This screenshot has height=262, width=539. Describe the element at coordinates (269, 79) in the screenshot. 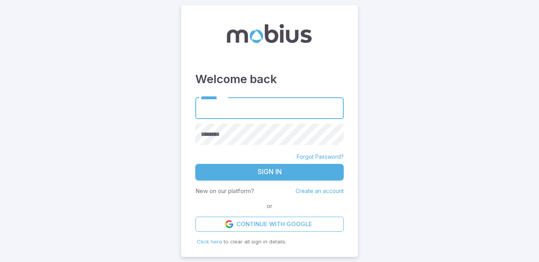

I see `h3: Welcome back` at that location.